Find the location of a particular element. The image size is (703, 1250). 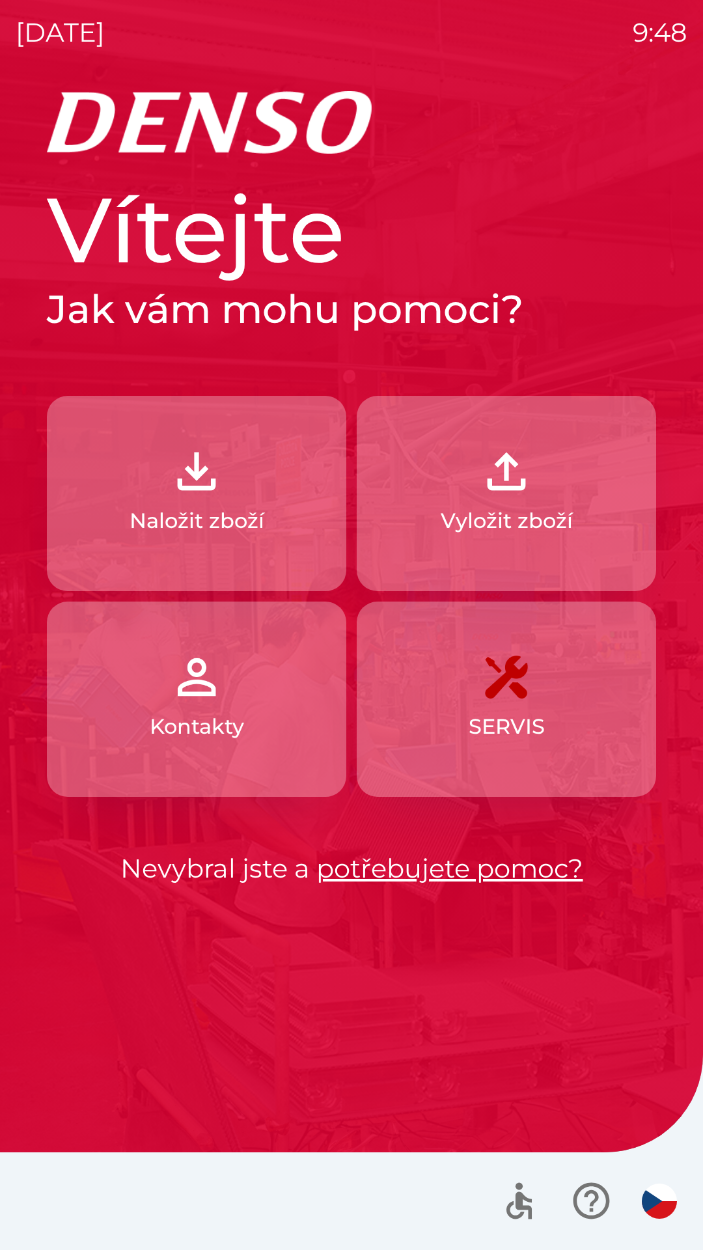

p: Kontakty is located at coordinates (197, 726).